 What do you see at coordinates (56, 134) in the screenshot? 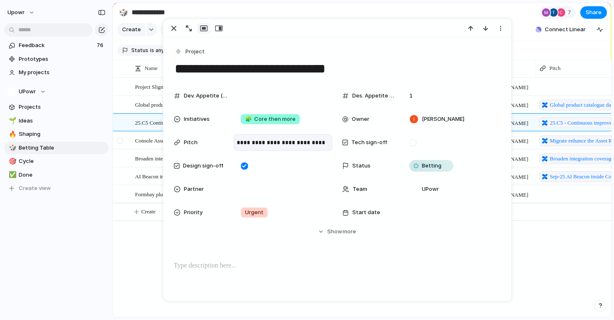
I see `div: 🔥Shaping` at bounding box center [56, 134].